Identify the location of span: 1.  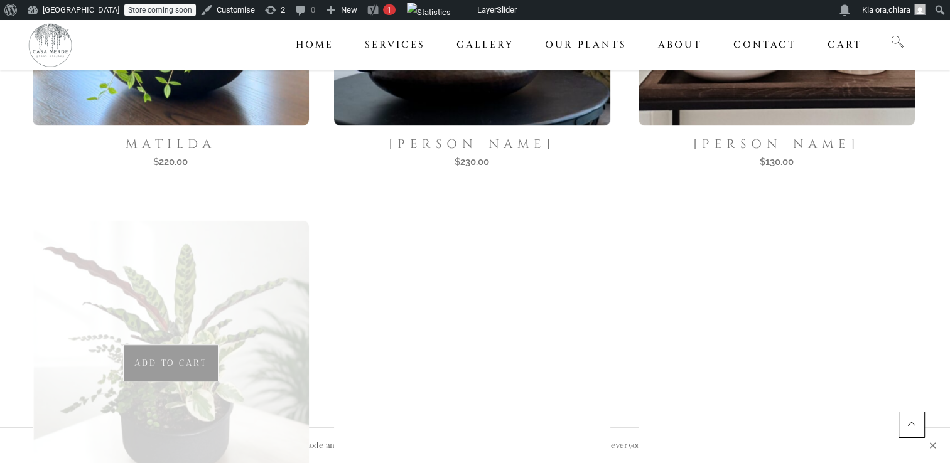
(389, 9).